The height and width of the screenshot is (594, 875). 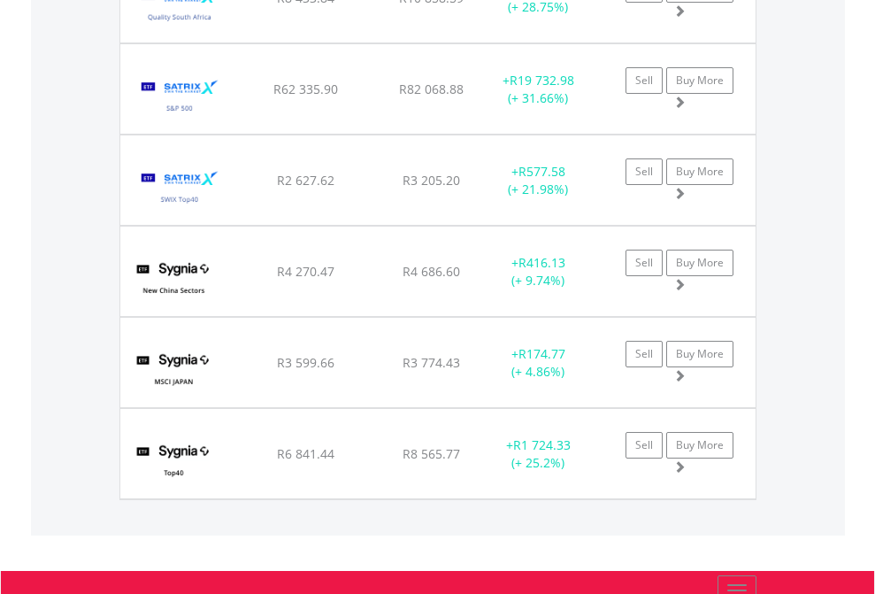 I want to click on span: R3 599.66, so click(x=305, y=362).